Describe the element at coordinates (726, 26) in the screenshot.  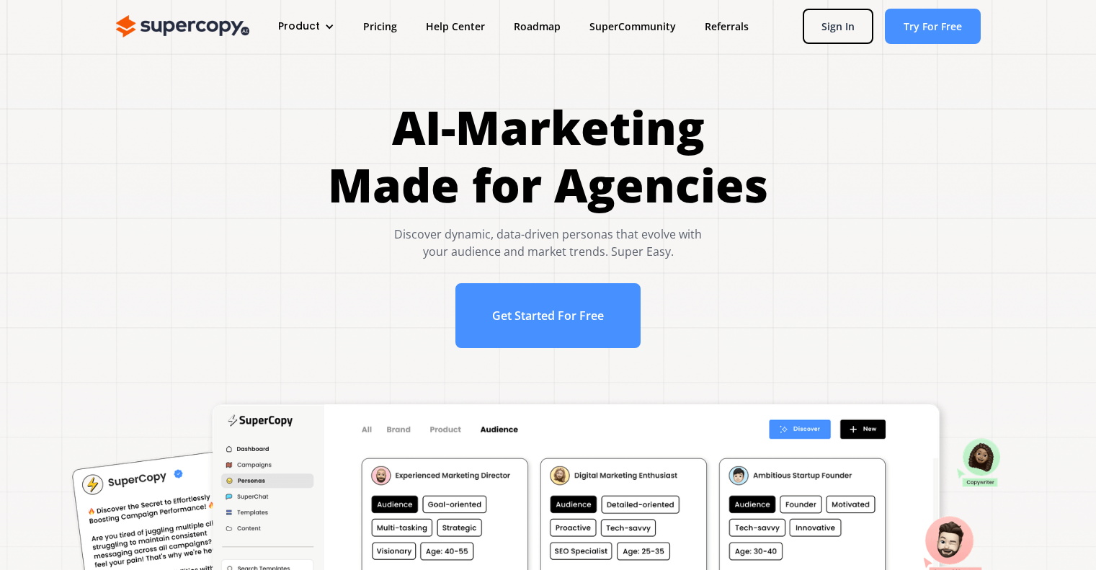
I see `a: Referrals` at that location.